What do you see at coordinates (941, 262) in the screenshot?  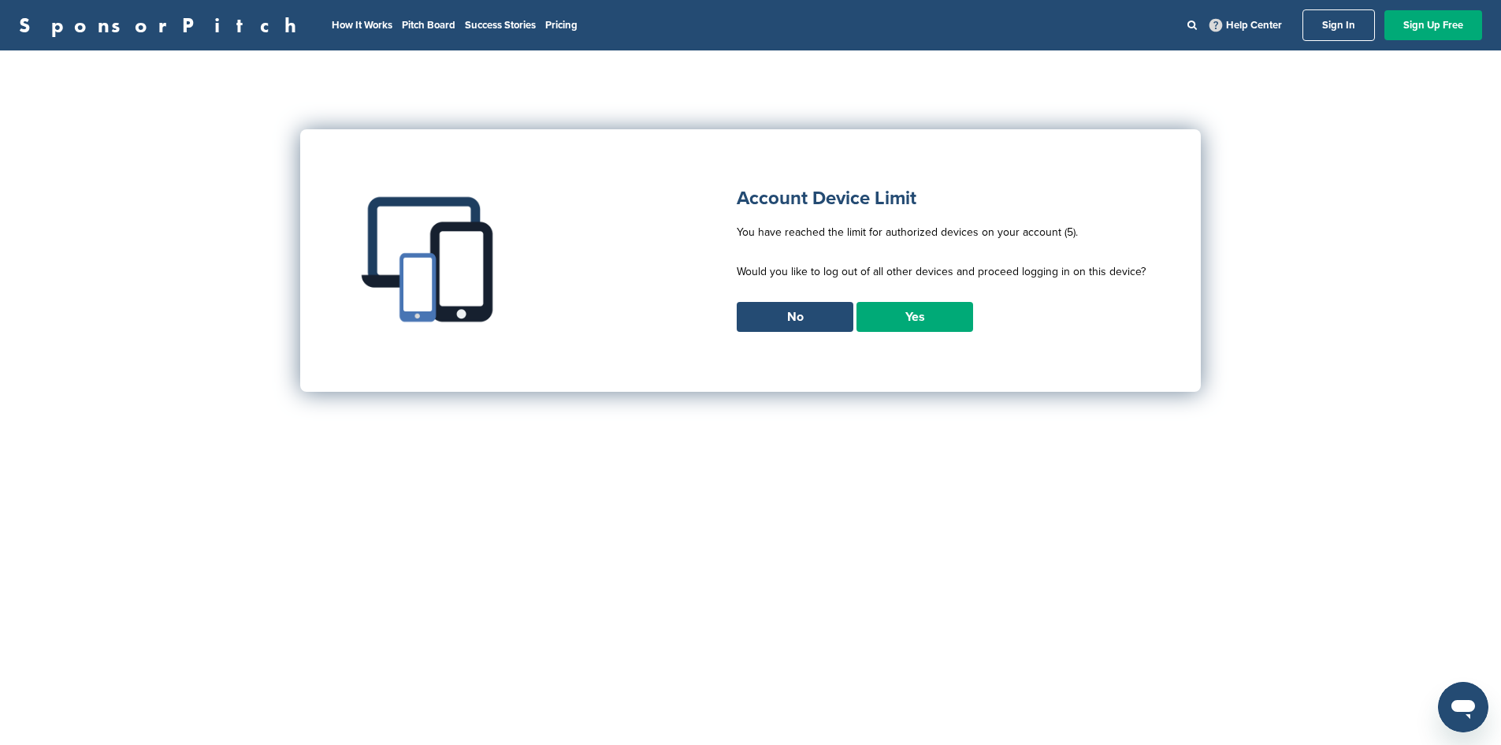 I see `p: You have reached the limit for authorized devices on your account (5). Would you like to log out ...` at bounding box center [941, 262].